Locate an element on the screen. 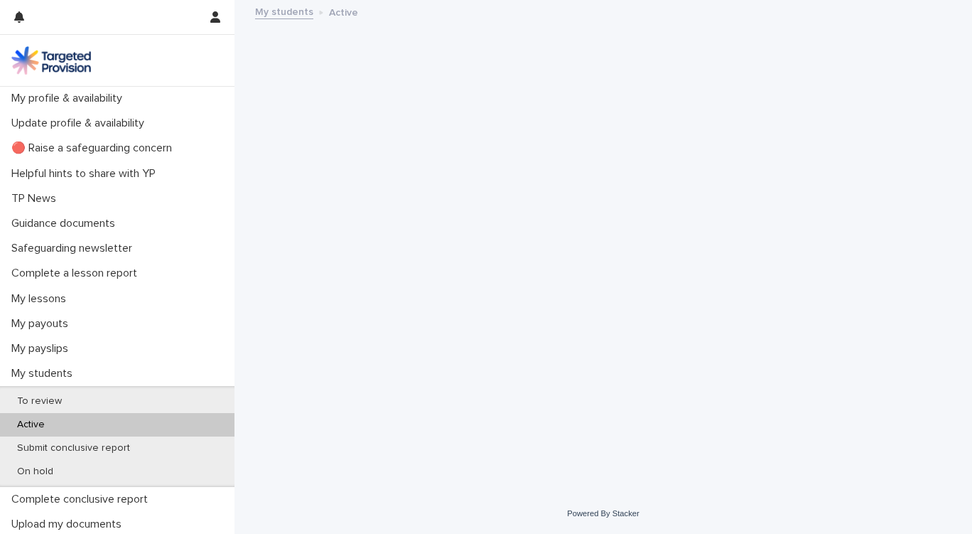  p: To review is located at coordinates (39, 401).